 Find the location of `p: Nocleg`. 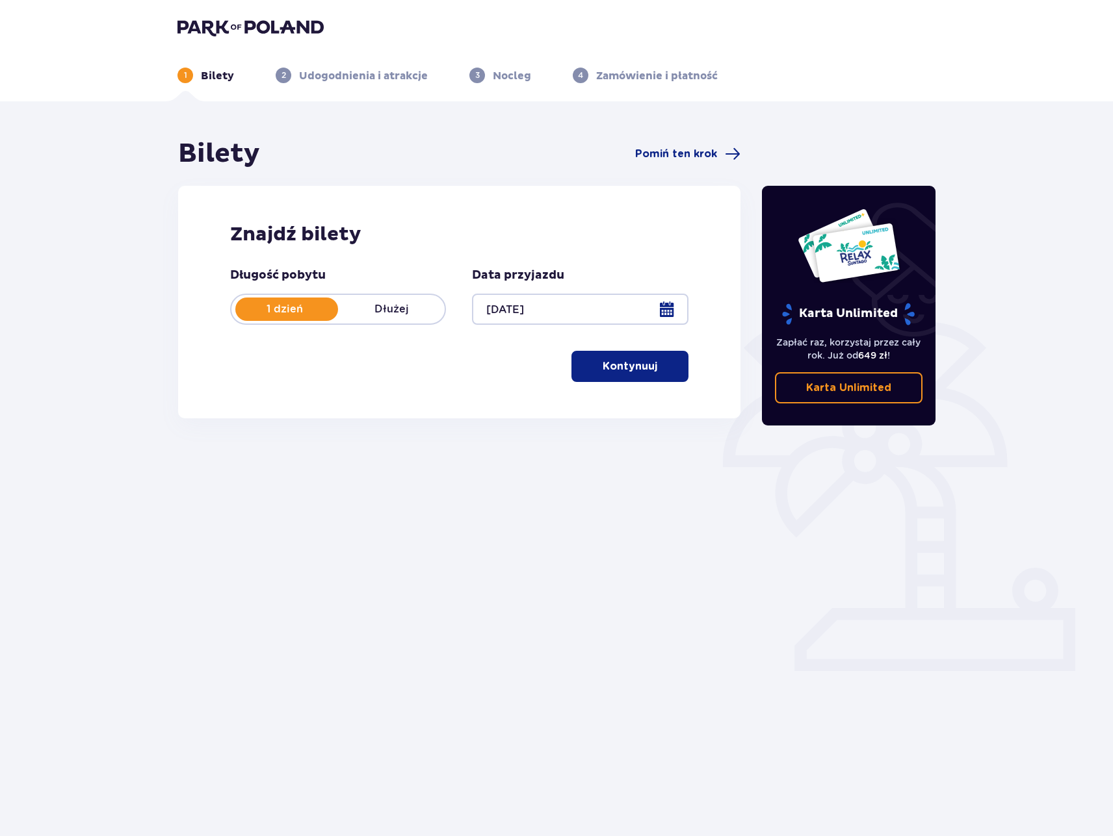

p: Nocleg is located at coordinates (511, 76).